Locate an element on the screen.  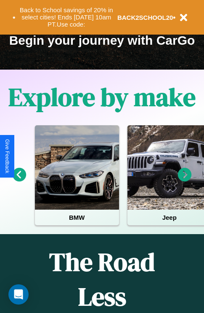
h4: BMW is located at coordinates (77, 217).